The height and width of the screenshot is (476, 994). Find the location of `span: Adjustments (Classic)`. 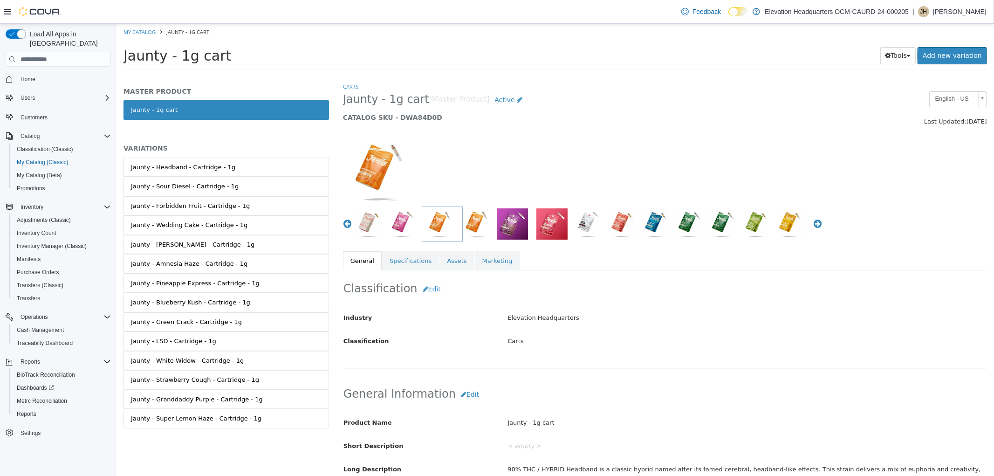

span: Adjustments (Classic) is located at coordinates (44, 220).